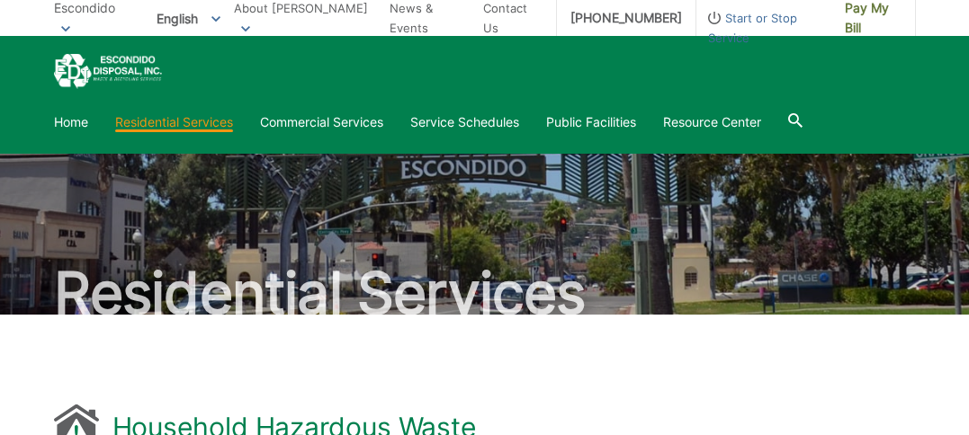  I want to click on a: EDCD logo. Return to the homepage., so click(108, 71).